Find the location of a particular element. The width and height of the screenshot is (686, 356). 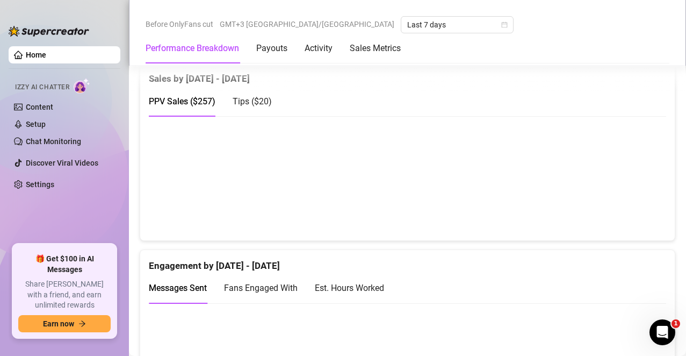

span: Izzy AI Chatter is located at coordinates (42, 87).